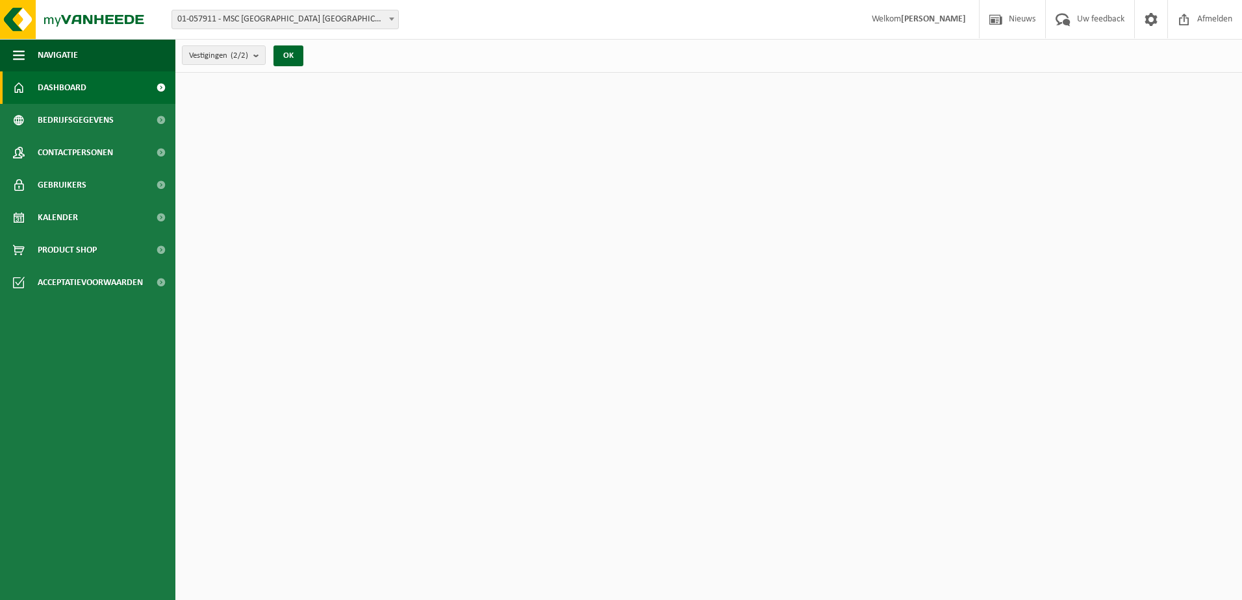  Describe the element at coordinates (75, 120) in the screenshot. I see `span: Bedrijfsgegevens` at that location.